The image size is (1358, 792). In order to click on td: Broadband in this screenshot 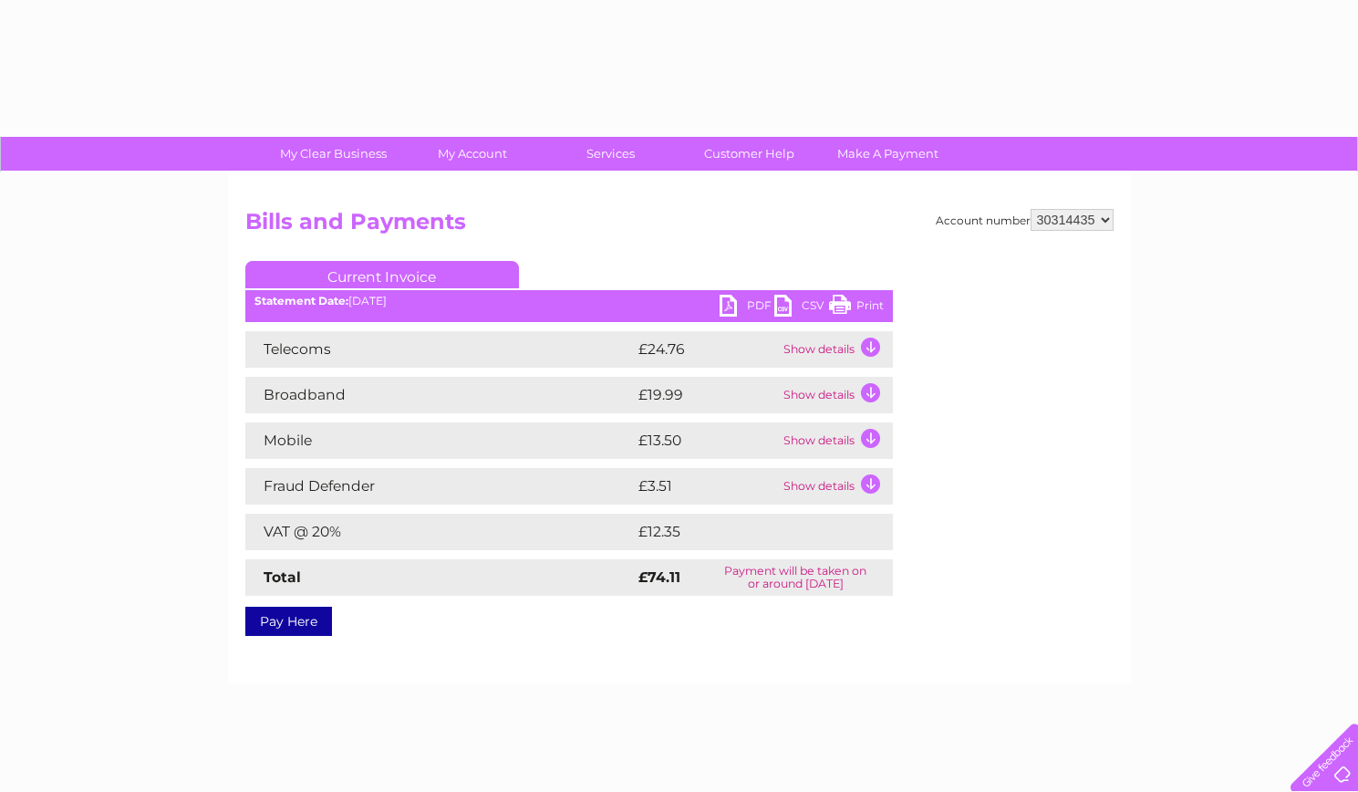, I will do `click(440, 395)`.